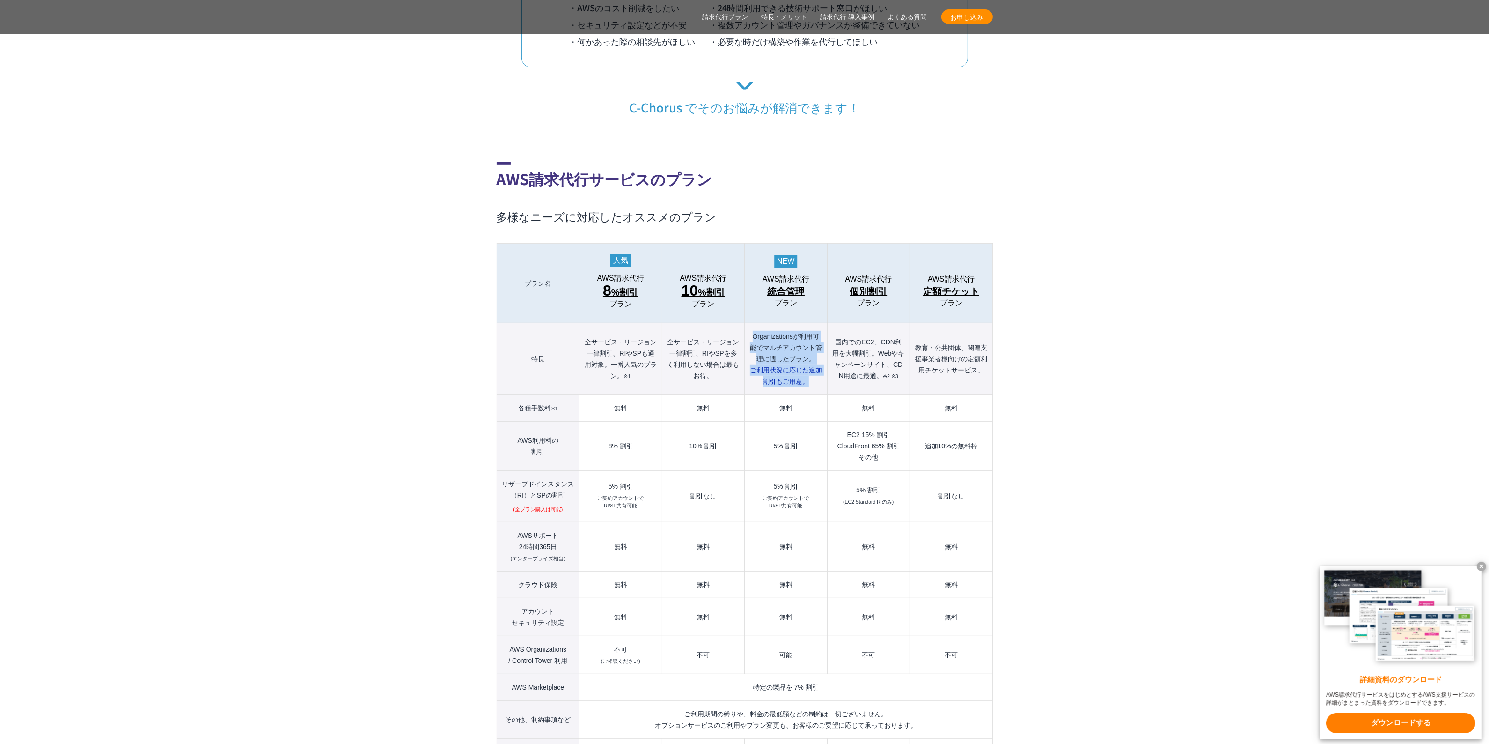 The width and height of the screenshot is (1489, 744). Describe the element at coordinates (786, 291) in the screenshot. I see `span: 統合管理` at that location.